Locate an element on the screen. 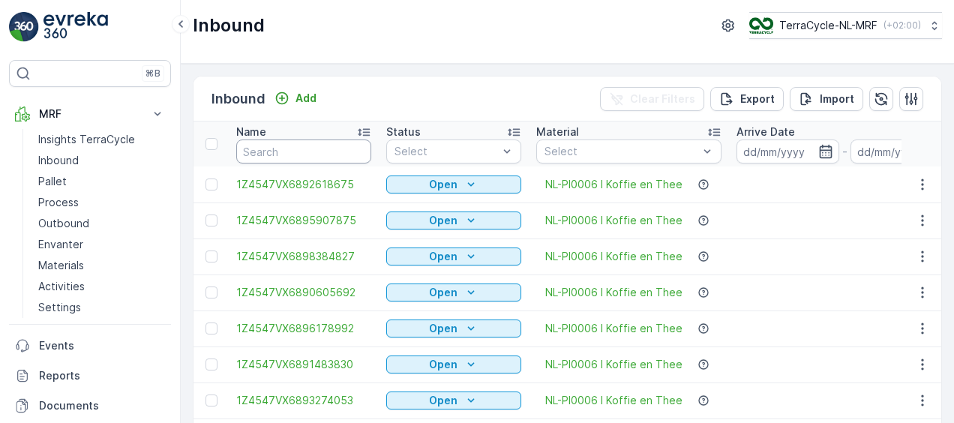  p: Activities is located at coordinates (62, 287).